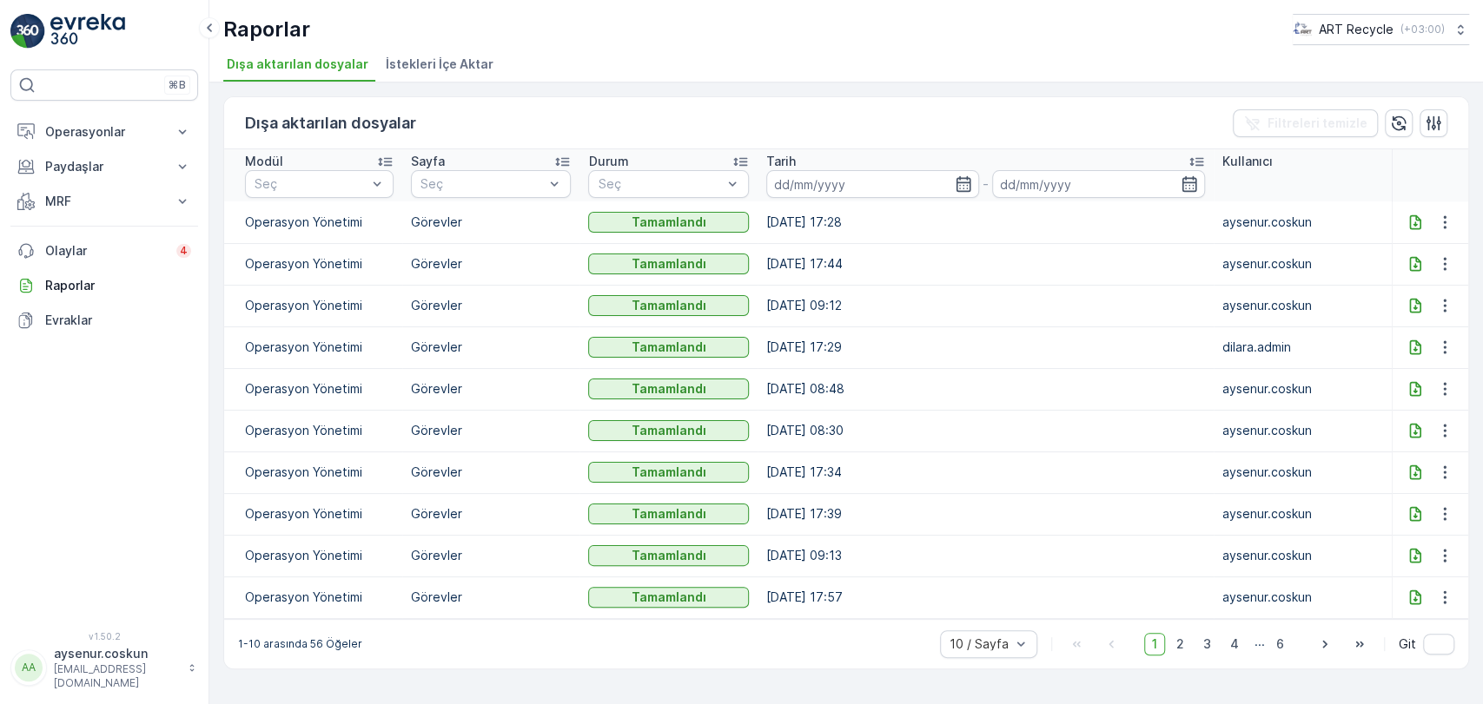  Describe the element at coordinates (1206, 644) in the screenshot. I see `span: 3` at that location.